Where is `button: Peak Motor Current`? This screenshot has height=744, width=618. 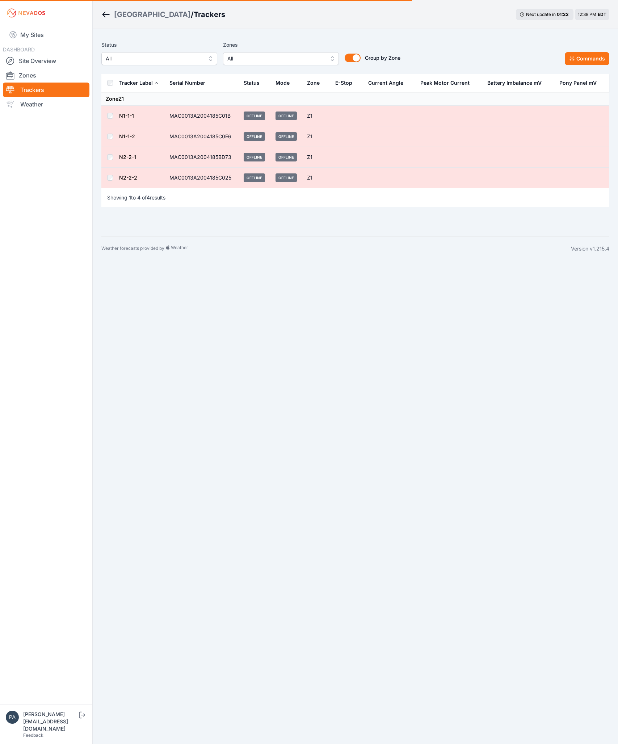 button: Peak Motor Current is located at coordinates (448, 83).